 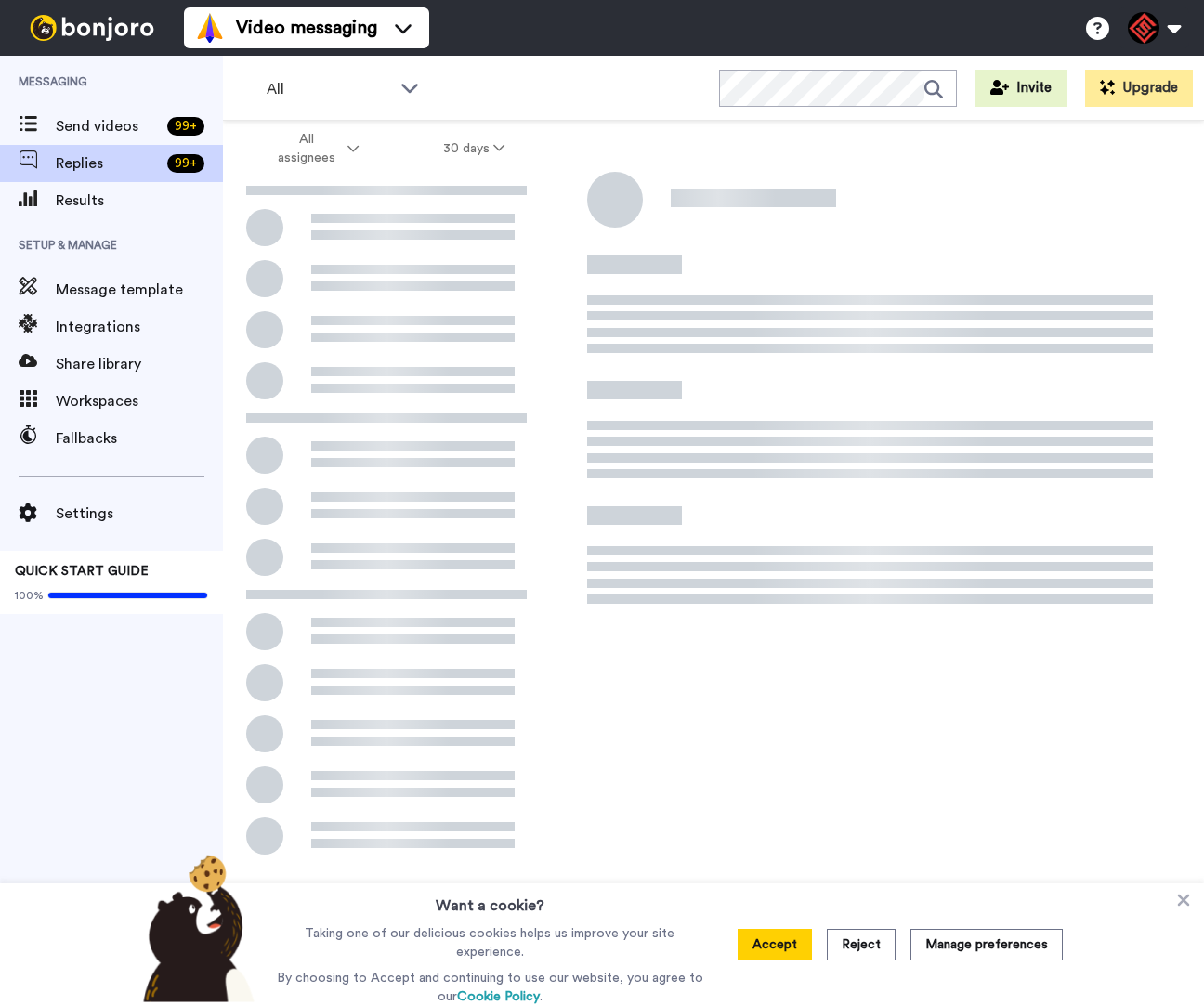 What do you see at coordinates (139, 364) in the screenshot?
I see `span: Share library` at bounding box center [139, 364].